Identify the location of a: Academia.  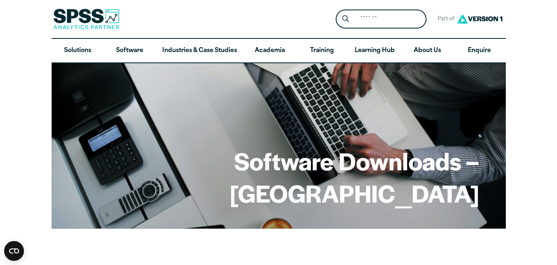
(270, 51).